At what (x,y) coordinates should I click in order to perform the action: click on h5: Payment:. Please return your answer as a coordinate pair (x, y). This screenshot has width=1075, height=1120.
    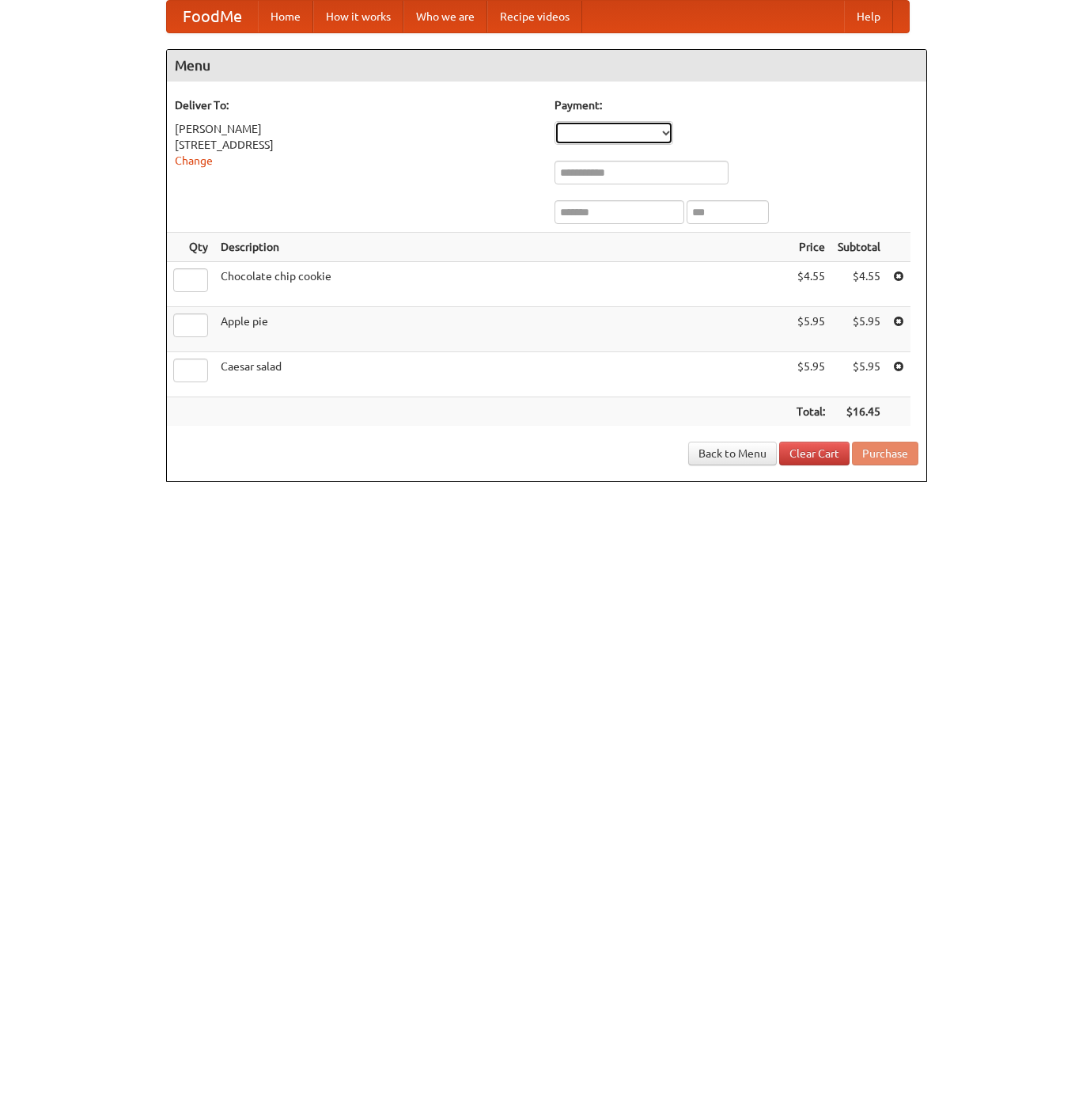
    Looking at the image, I should click on (736, 105).